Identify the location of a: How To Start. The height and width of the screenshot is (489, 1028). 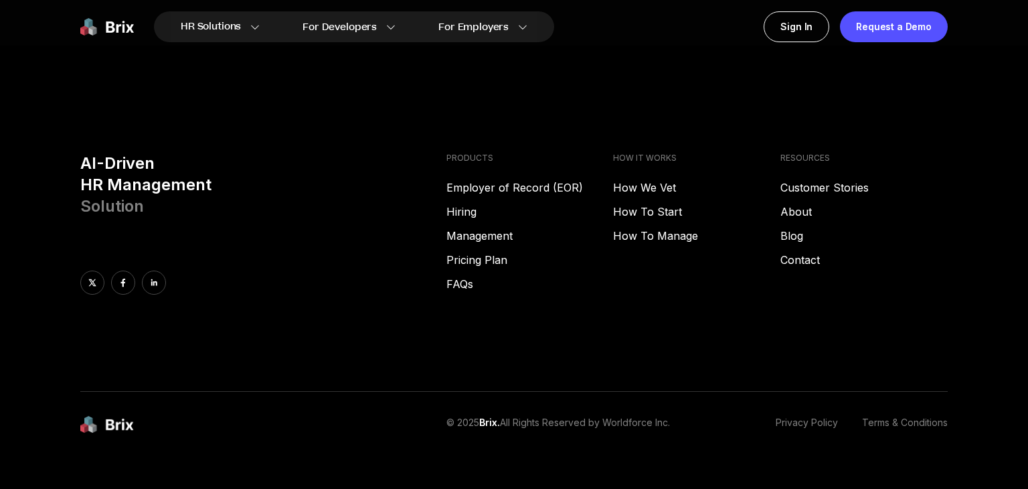
(697, 212).